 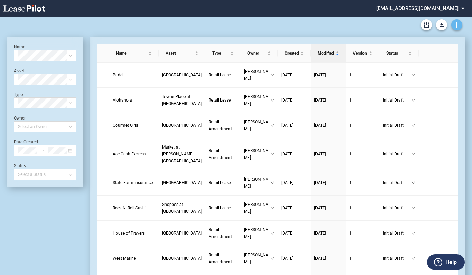 What do you see at coordinates (362, 53) in the screenshot?
I see `th: Version` at bounding box center [362, 53].